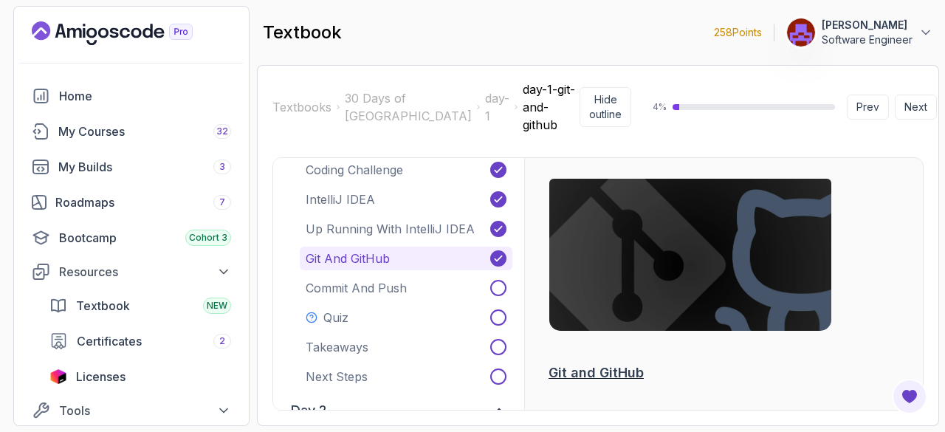  I want to click on div: Bootcamp, so click(145, 238).